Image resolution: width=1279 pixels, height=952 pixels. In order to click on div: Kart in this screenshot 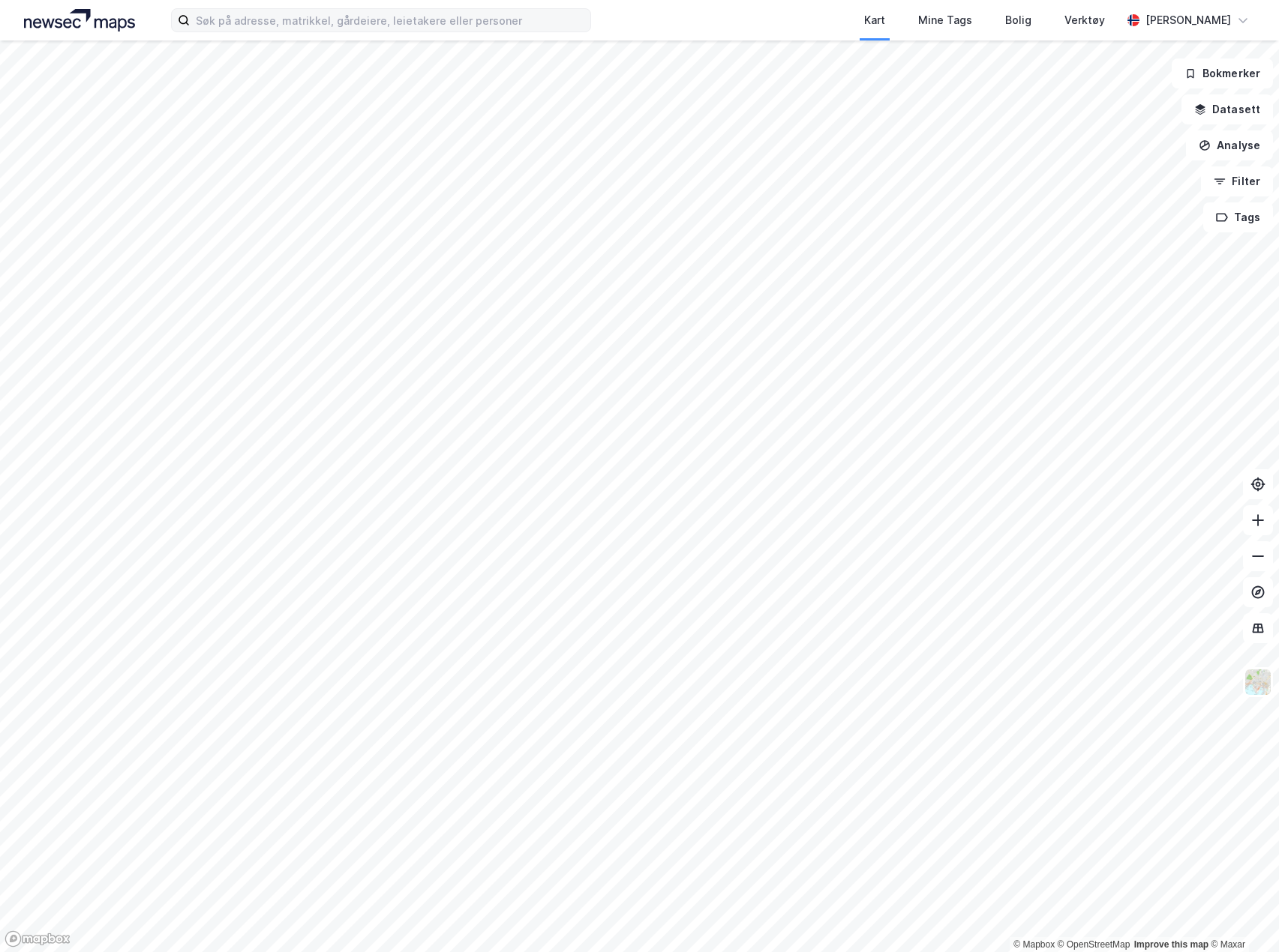, I will do `click(875, 20)`.